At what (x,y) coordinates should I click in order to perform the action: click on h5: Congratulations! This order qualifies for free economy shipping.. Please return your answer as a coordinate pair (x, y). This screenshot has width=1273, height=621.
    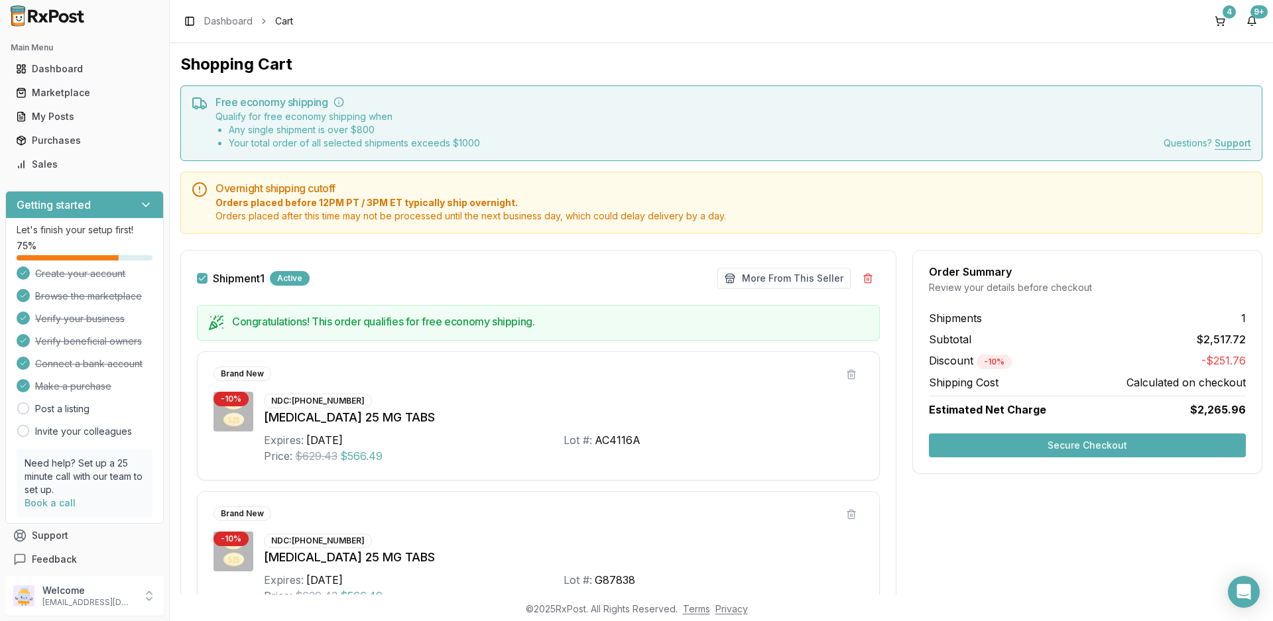
    Looking at the image, I should click on (550, 321).